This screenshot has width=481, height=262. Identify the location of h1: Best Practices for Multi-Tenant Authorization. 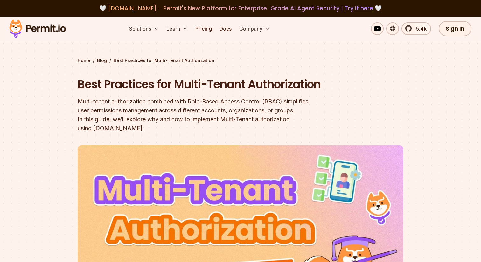
(200, 84).